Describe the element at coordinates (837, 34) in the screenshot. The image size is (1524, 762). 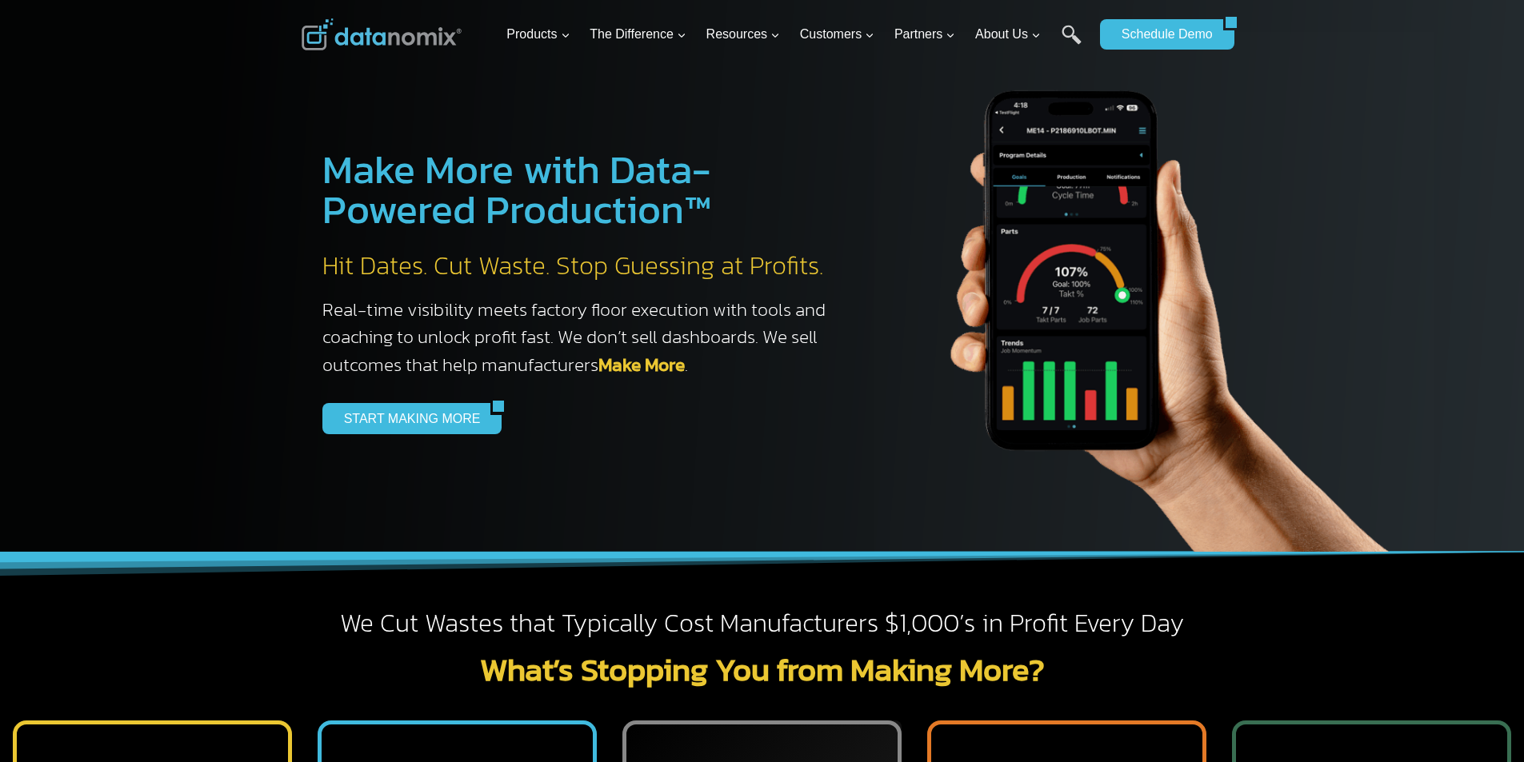
I see `span: Customers` at that location.